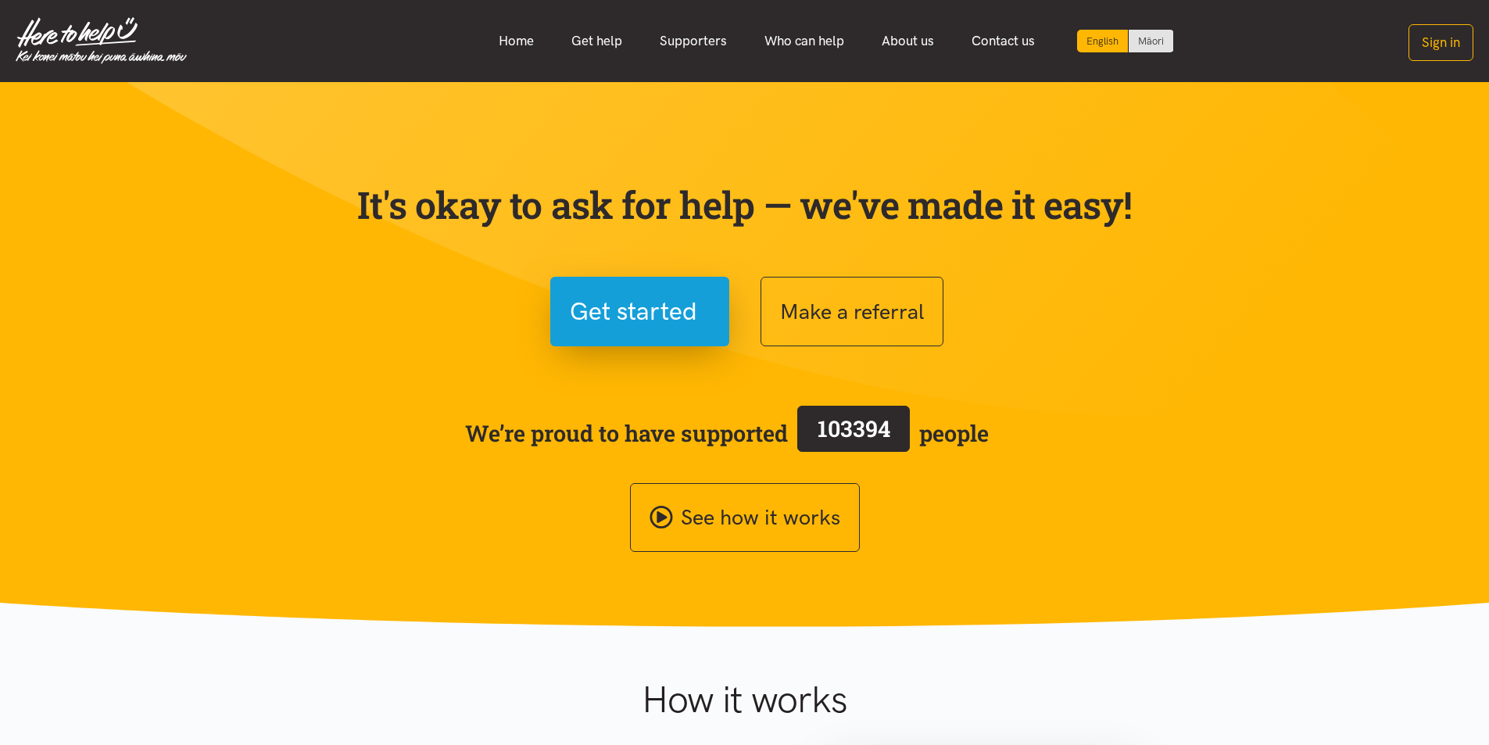 This screenshot has width=1489, height=745. I want to click on button: Sign in, so click(1440, 42).